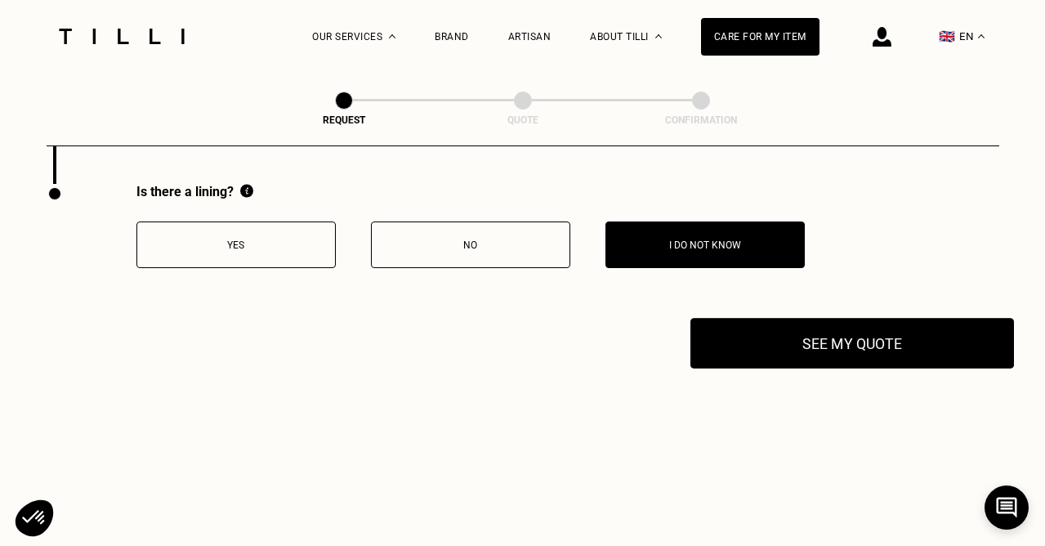 Image resolution: width=1045 pixels, height=546 pixels. Describe the element at coordinates (247, 190) in the screenshot. I see `img: Information` at that location.